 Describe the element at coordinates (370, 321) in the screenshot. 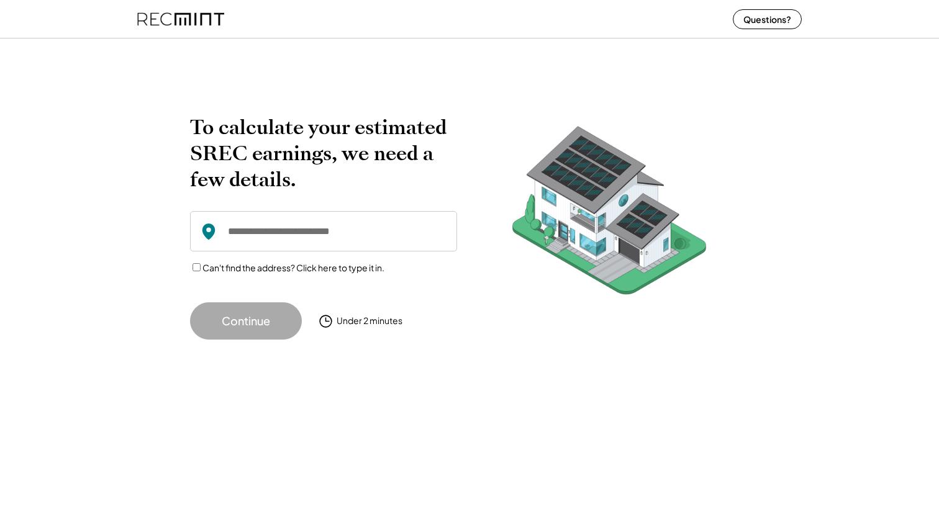

I see `div: Under 2 minutes` at that location.